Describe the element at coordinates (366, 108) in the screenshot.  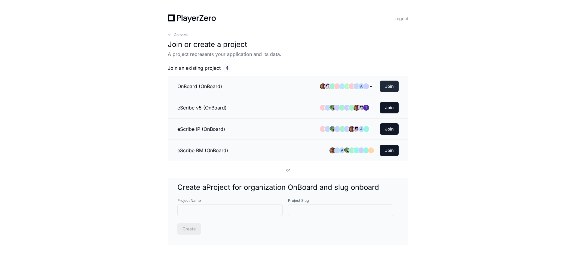
I see `img: ACg8ocLXRd2qRgqbUAyUIUlsjQ6w5xxzp76-WIxJ1WSHp2Y1bCTN4A=s96-c` at that location.